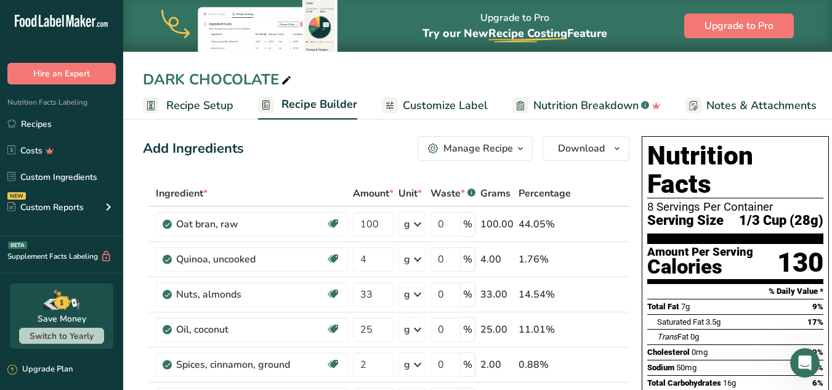 The image size is (832, 390). Describe the element at coordinates (46, 207) in the screenshot. I see `div: Custom Reports` at that location.